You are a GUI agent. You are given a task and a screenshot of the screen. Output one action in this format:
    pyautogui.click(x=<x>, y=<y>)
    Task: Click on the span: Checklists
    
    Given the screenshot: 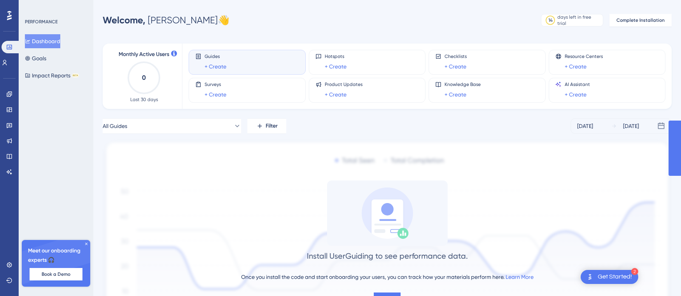 What is the action you would take?
    pyautogui.click(x=455, y=56)
    